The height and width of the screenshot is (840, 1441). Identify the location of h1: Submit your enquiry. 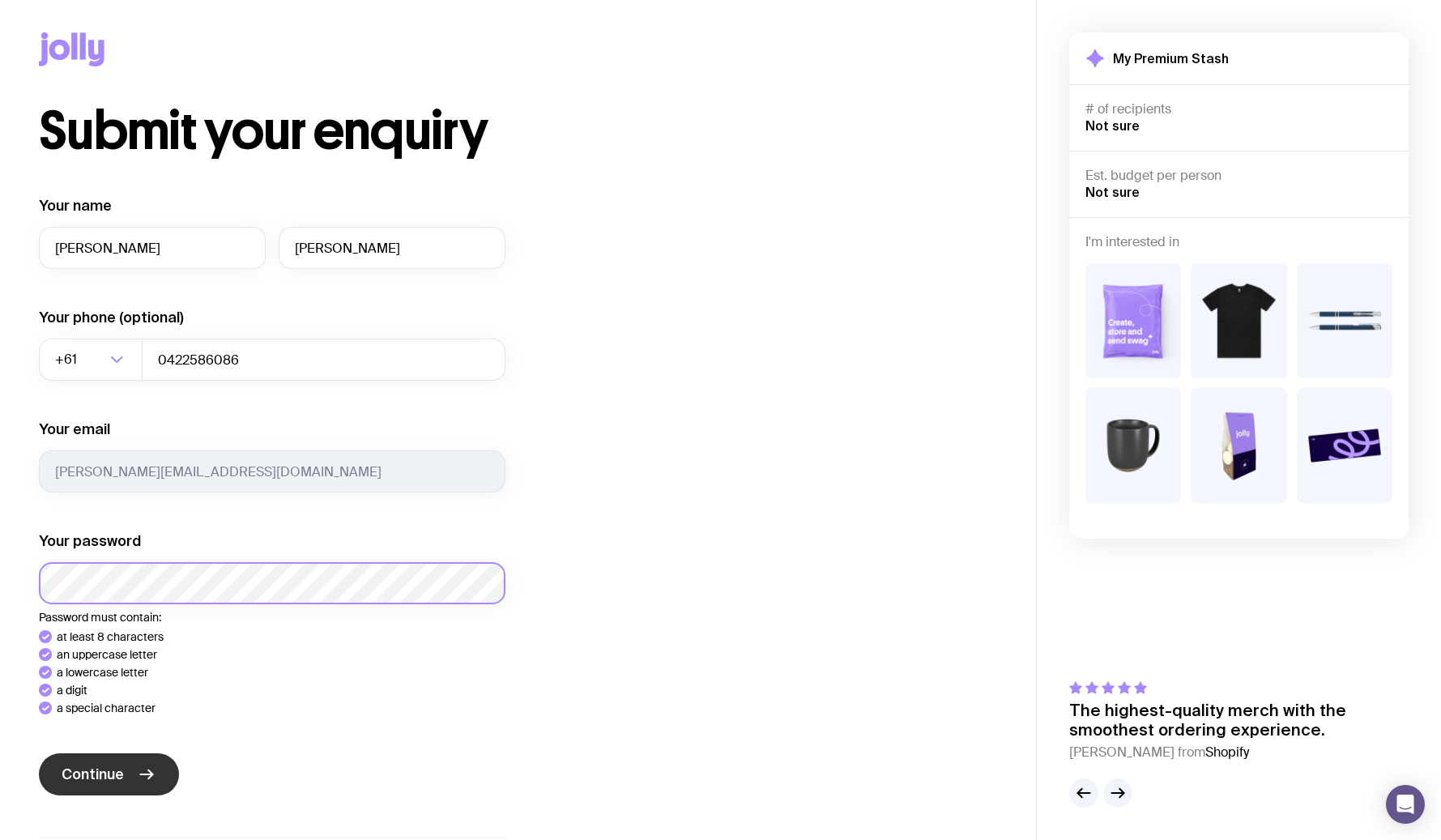
(311, 132).